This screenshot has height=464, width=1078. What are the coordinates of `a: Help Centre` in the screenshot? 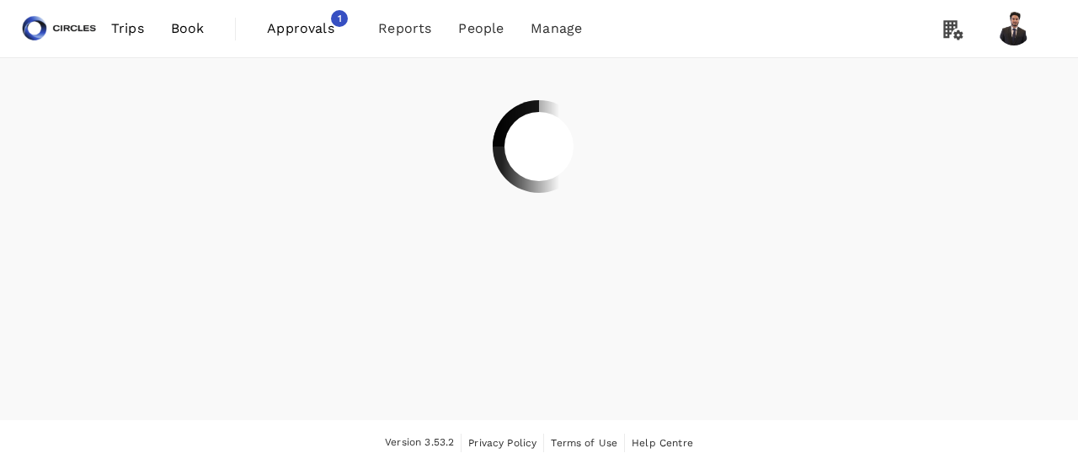 It's located at (662, 443).